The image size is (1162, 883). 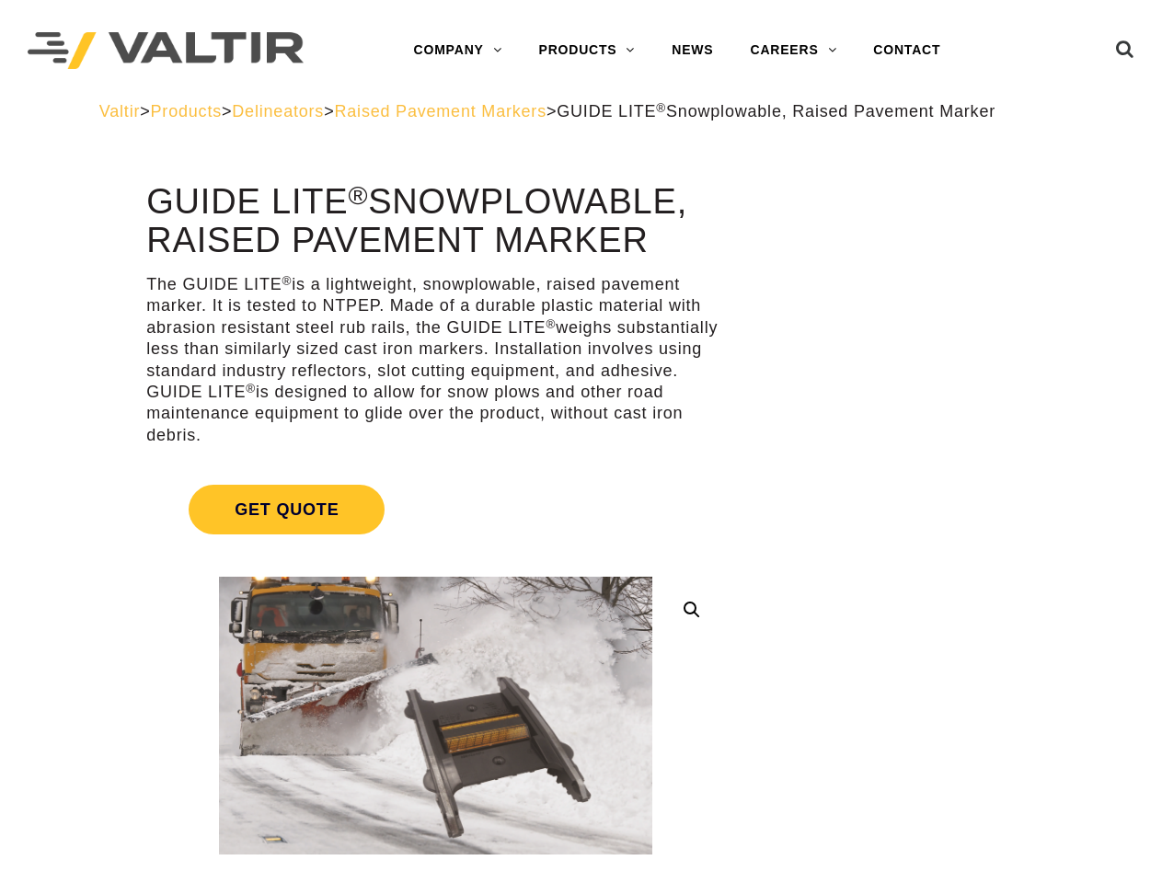 I want to click on span: Raised Pavement Markers, so click(x=440, y=111).